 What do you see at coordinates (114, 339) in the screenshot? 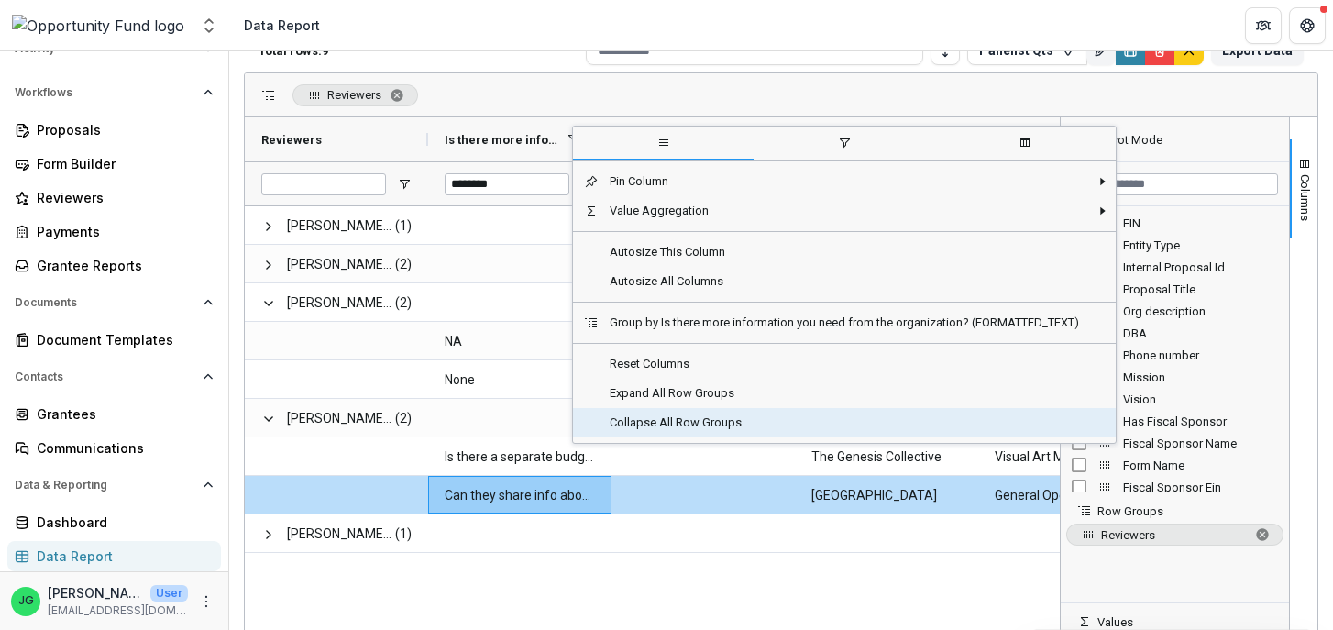
I see `a: Document Templates` at bounding box center [114, 339].